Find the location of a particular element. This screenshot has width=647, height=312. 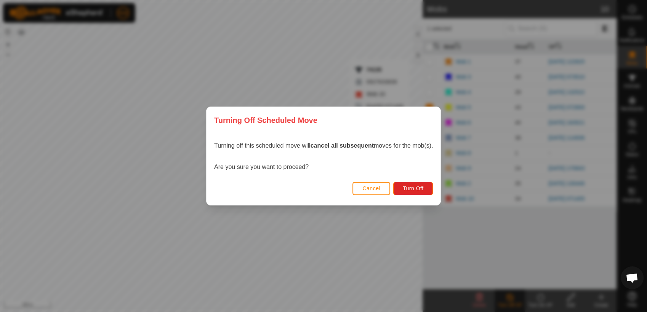

span: Cancel is located at coordinates (371, 189).